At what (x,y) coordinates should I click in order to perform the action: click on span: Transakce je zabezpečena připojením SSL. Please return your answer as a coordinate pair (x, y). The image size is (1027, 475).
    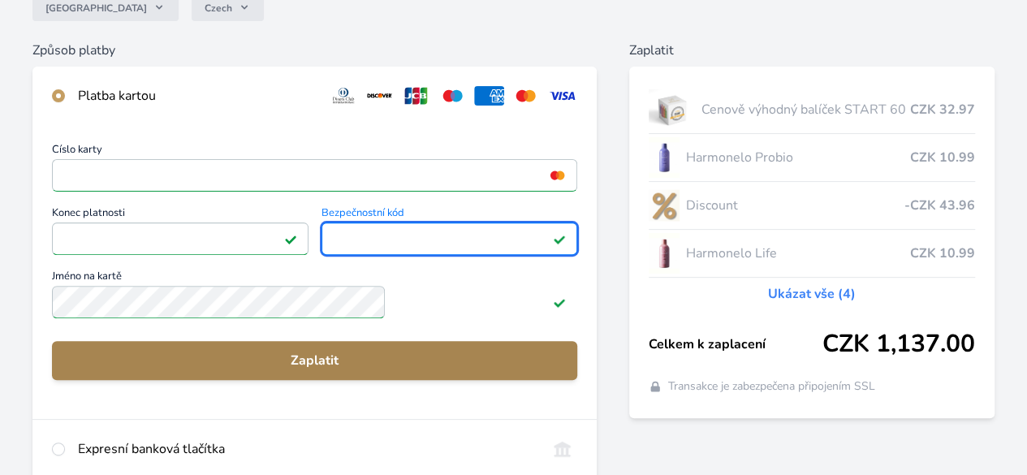
    Looking at the image, I should click on (771, 386).